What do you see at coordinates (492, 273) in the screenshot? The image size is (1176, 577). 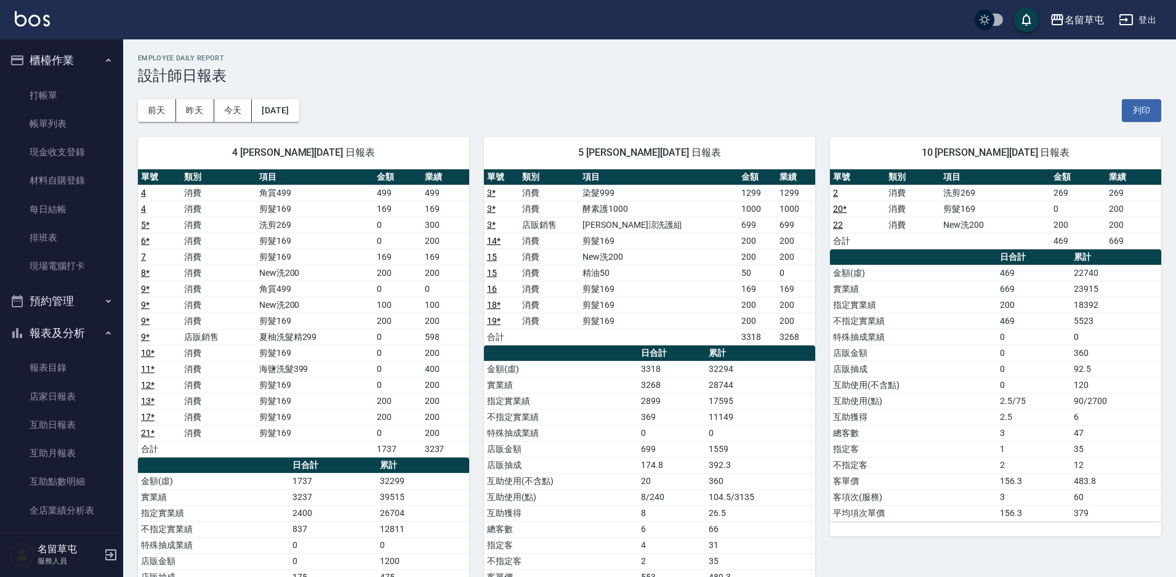 I see `a: 15` at bounding box center [492, 273].